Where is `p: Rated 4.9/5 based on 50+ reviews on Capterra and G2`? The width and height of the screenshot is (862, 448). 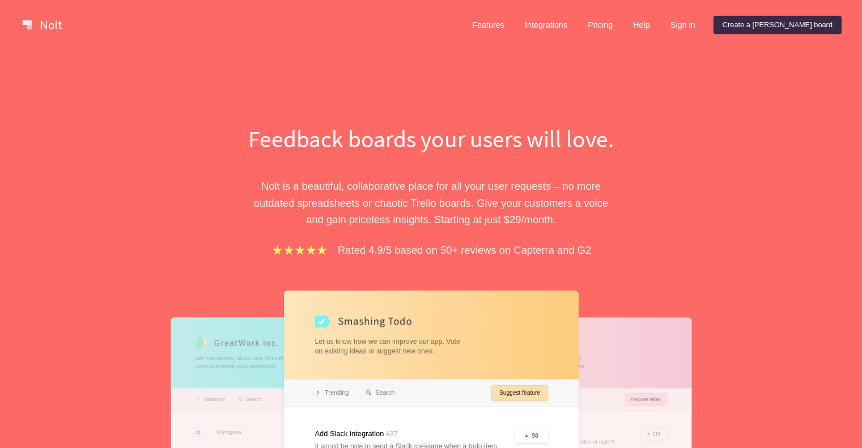 p: Rated 4.9/5 based on 50+ reviews on Capterra and G2 is located at coordinates (464, 250).